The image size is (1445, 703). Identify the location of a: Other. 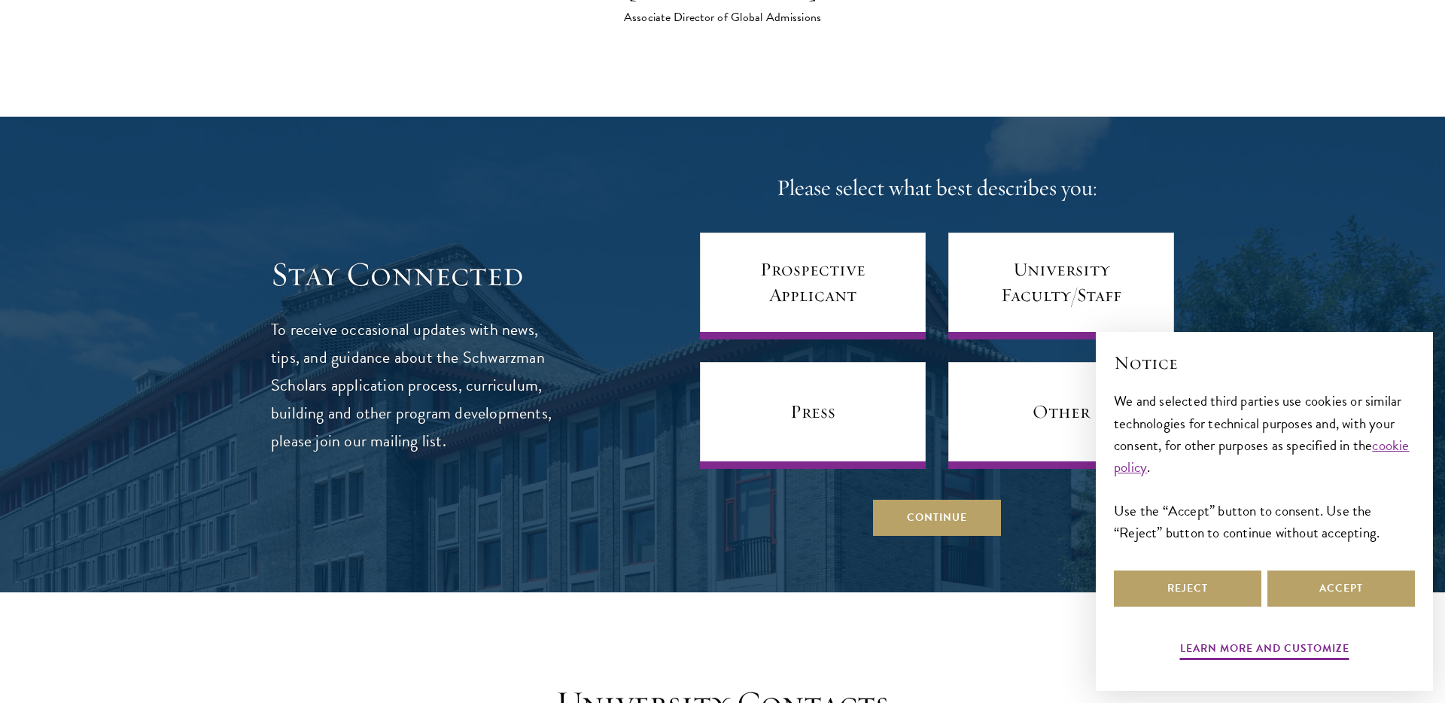
(1062, 416).